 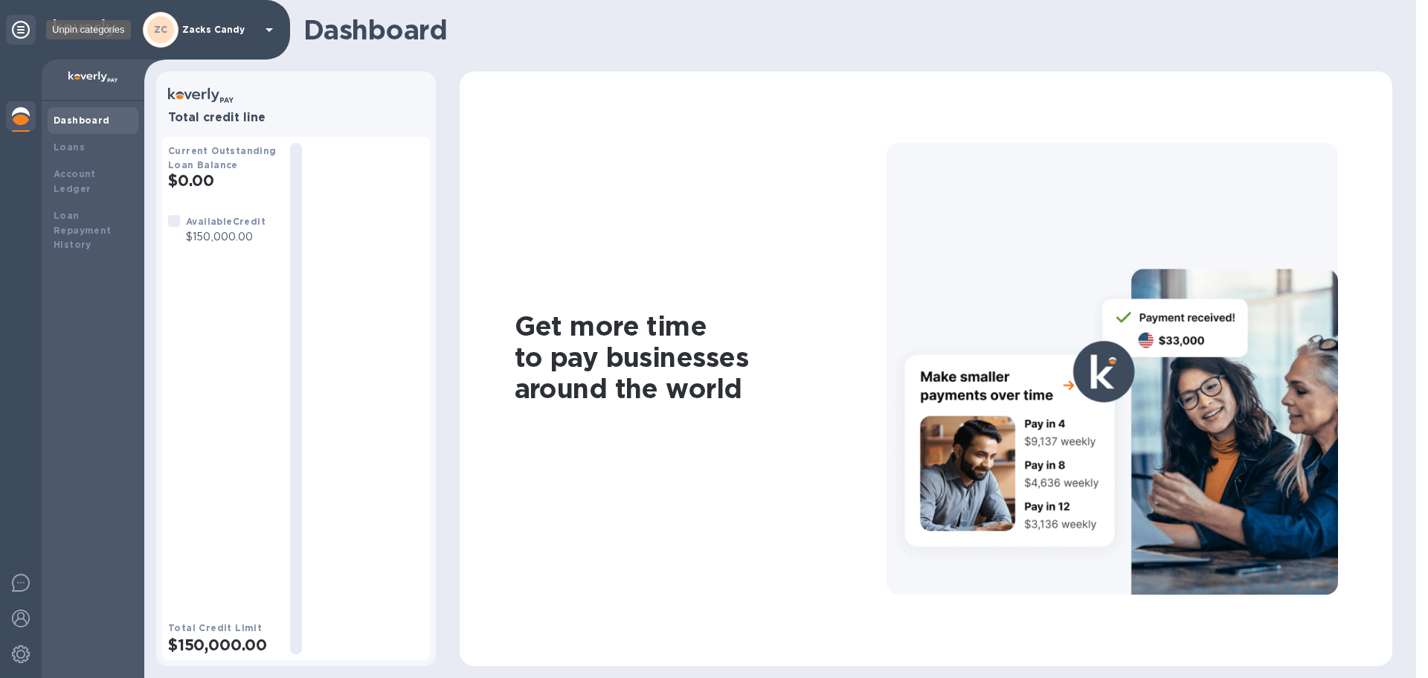 I want to click on b: Current Outstanding Loan Balance, so click(x=222, y=158).